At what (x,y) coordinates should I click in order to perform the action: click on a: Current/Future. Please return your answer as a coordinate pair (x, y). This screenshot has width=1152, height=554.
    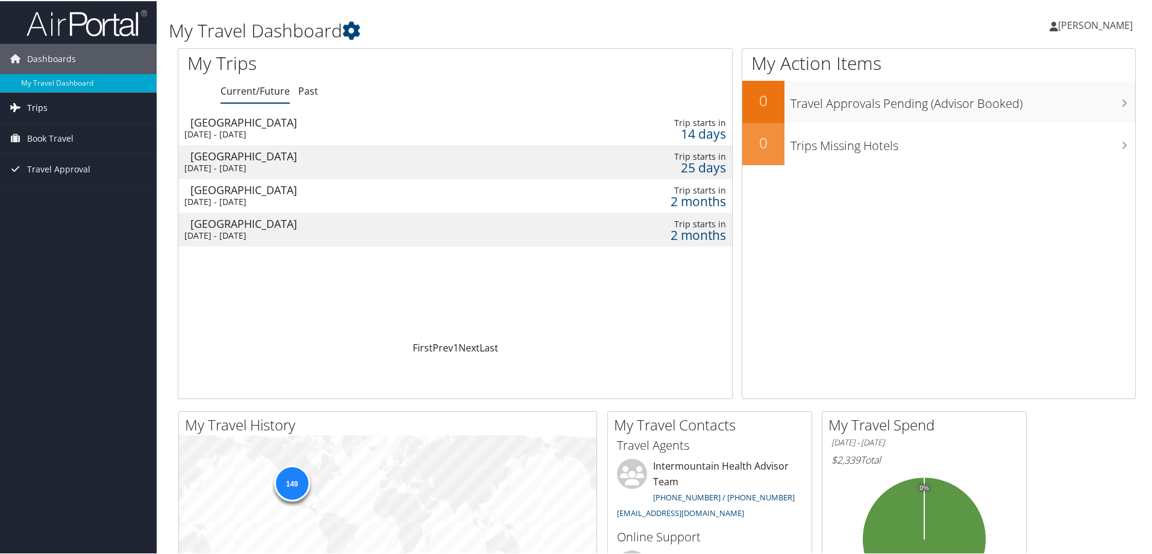
    Looking at the image, I should click on (255, 90).